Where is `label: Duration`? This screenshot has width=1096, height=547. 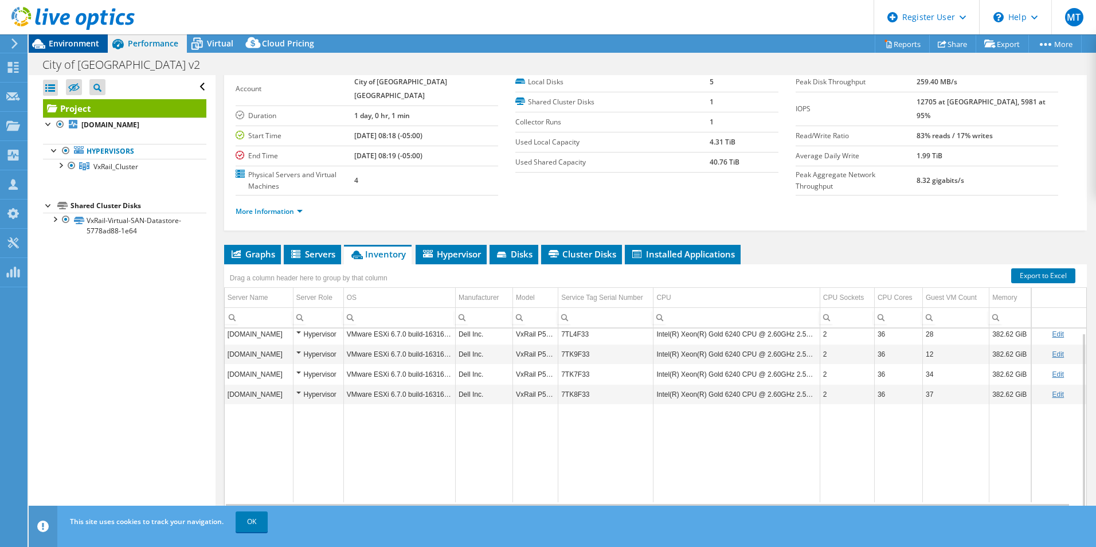
label: Duration is located at coordinates (295, 116).